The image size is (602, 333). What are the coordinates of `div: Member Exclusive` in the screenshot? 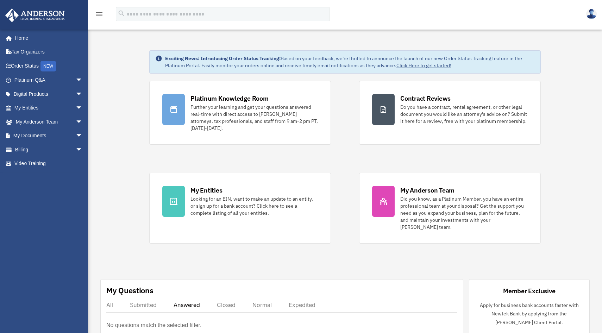 It's located at (529, 291).